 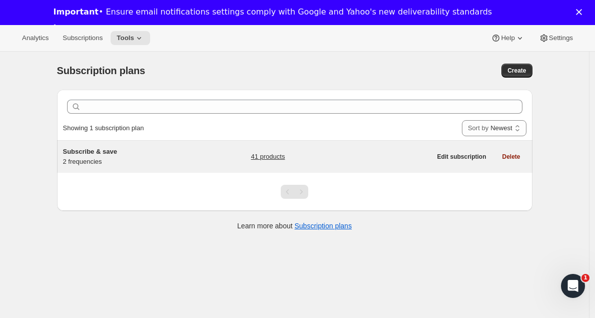 What do you see at coordinates (83, 38) in the screenshot?
I see `button: Subscriptions` at bounding box center [83, 38].